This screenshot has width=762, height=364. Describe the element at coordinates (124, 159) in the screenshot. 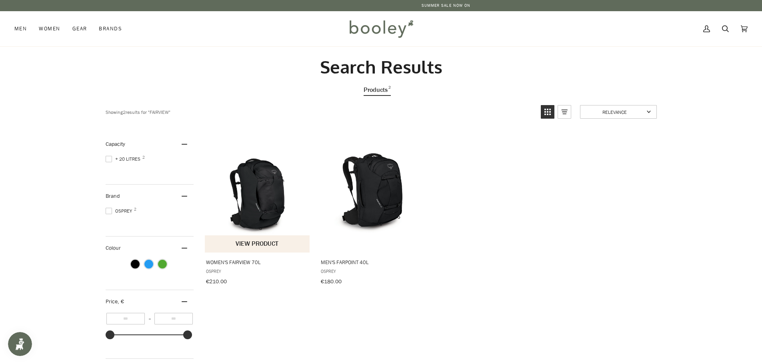

I see `span: + 20 Litres` at that location.